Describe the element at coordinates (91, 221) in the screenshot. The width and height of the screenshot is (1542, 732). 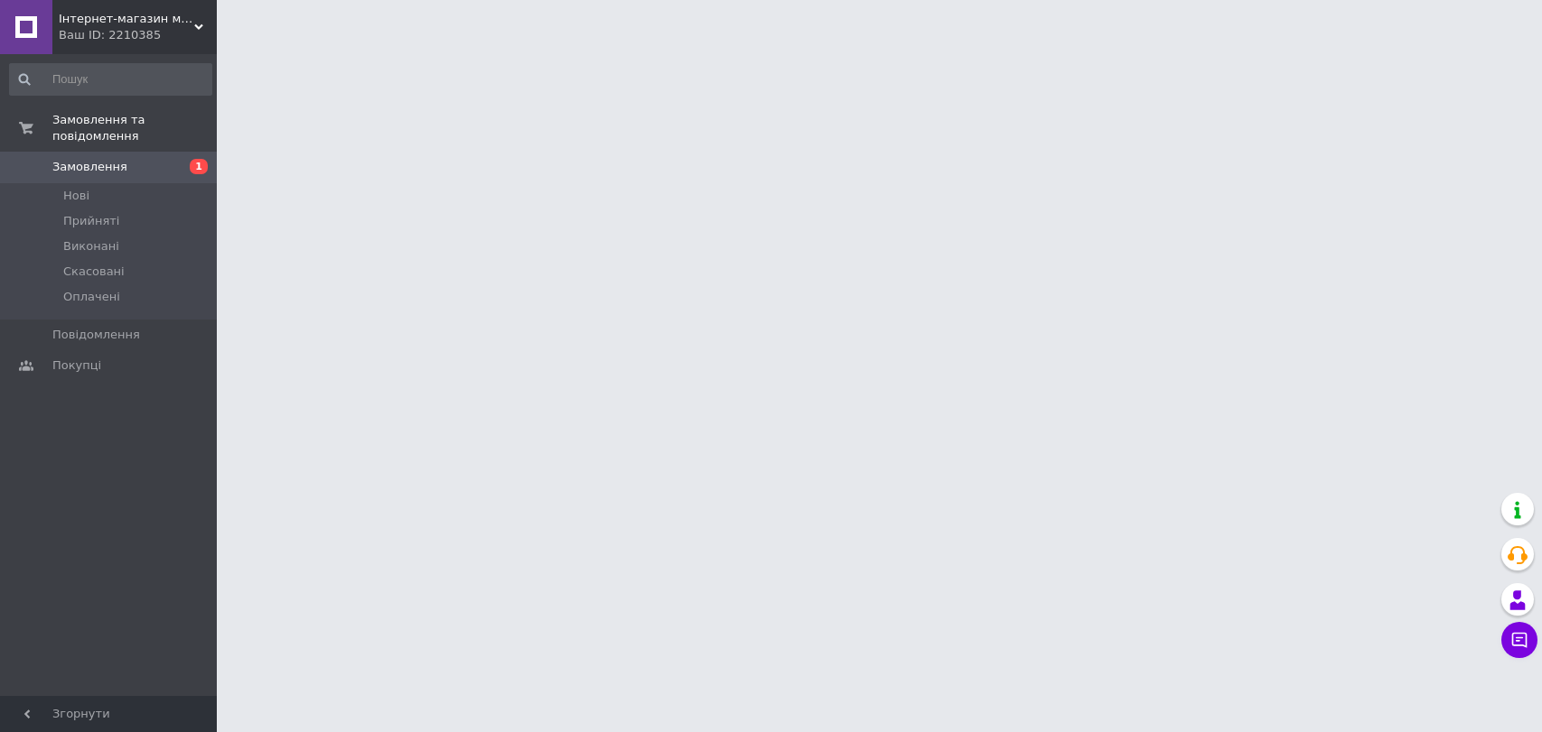
I see `span: Прийняті` at that location.